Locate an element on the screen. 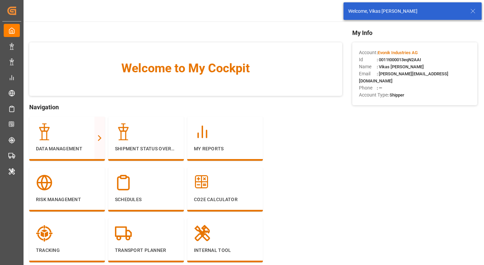  p: Transport Planner is located at coordinates (146, 250).